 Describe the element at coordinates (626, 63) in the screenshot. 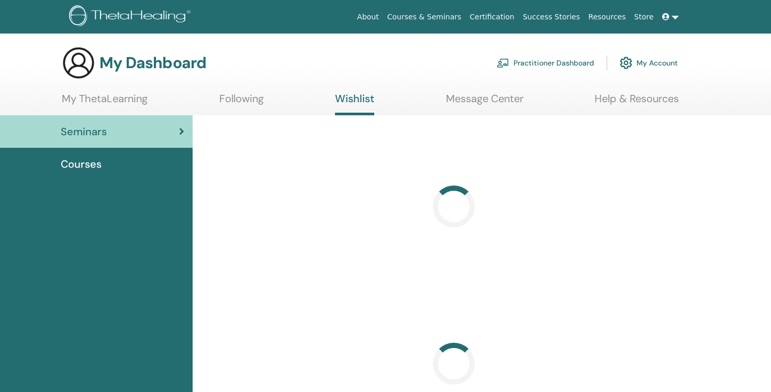

I see `img: cog.svg` at that location.